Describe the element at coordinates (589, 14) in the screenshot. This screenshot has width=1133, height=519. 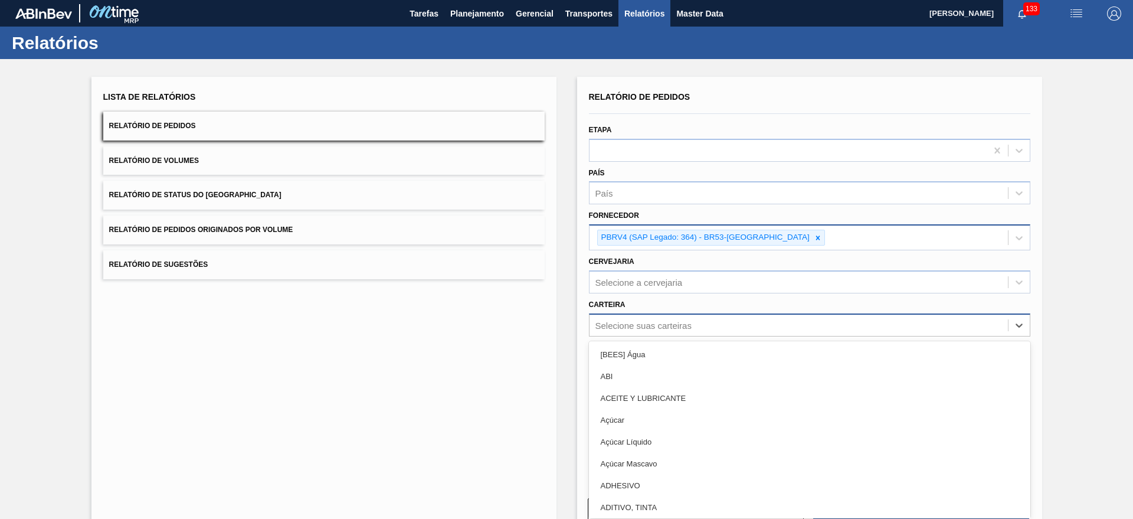
I see `span: Transportes` at that location.